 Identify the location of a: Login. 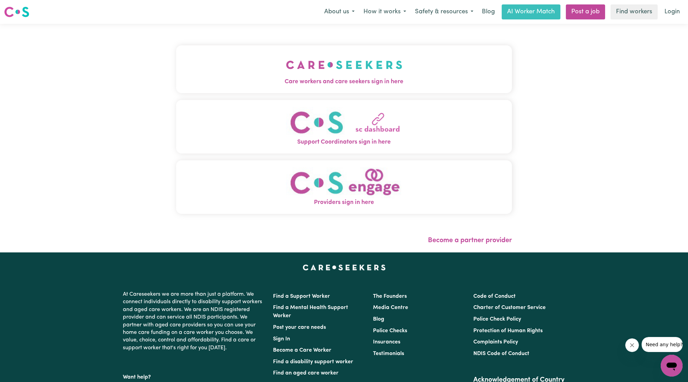
(672, 12).